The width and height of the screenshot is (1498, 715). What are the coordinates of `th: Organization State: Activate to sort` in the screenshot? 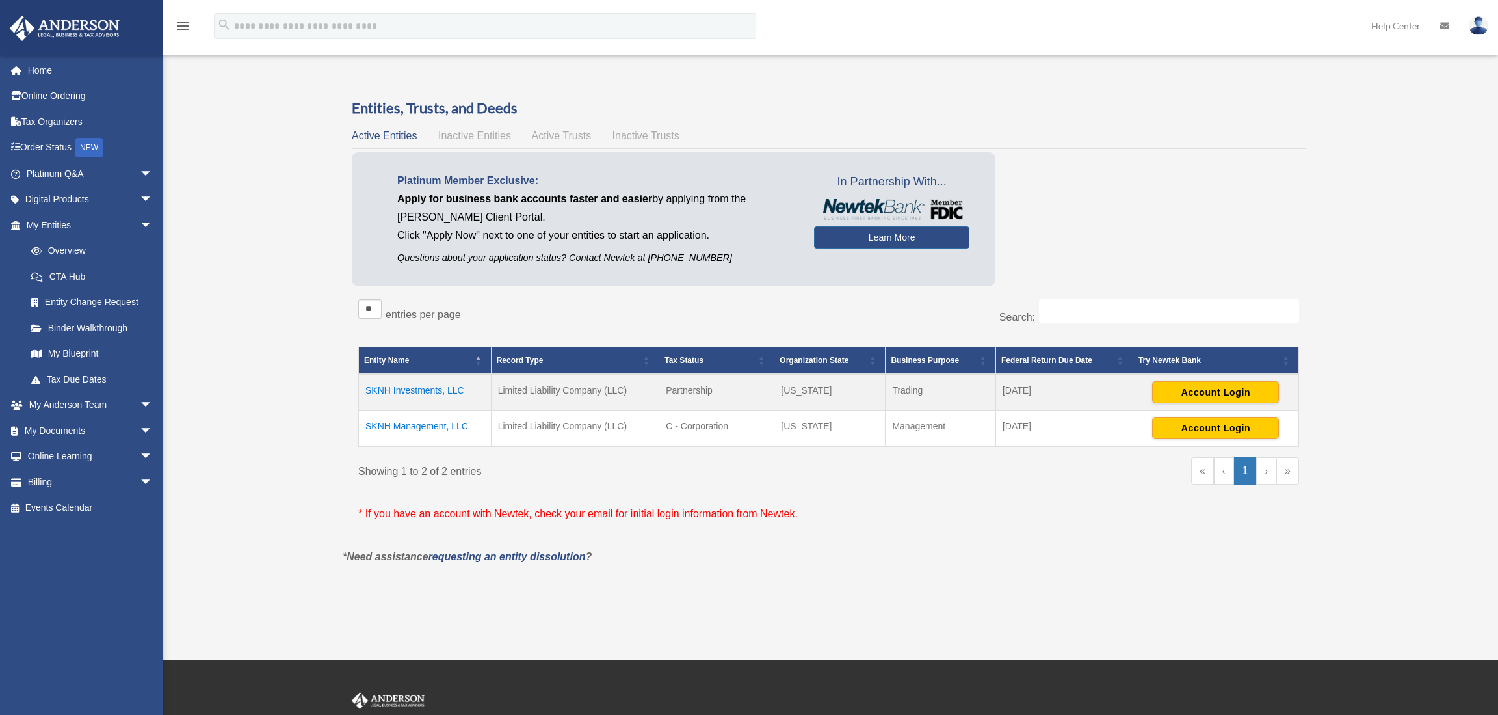 It's located at (830, 361).